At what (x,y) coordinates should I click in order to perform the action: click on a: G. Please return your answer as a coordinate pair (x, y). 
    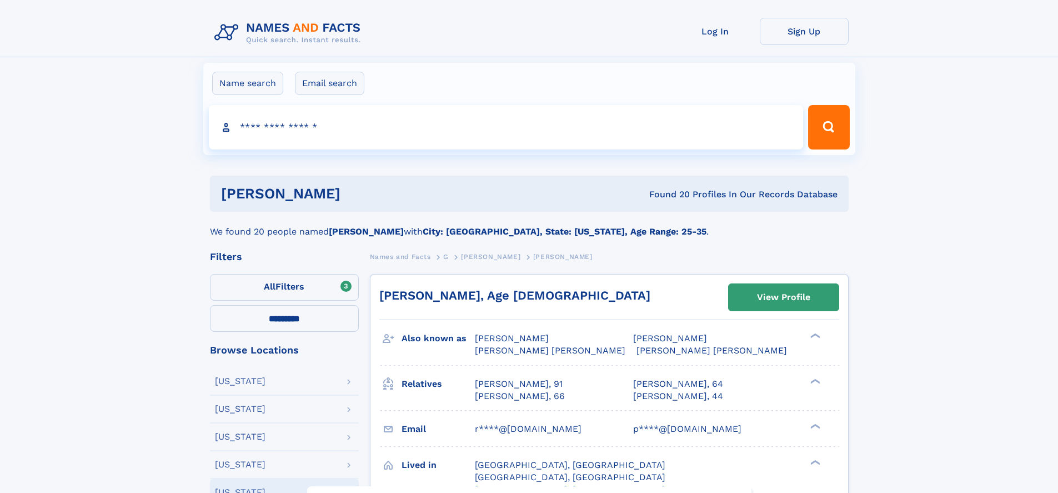
    Looking at the image, I should click on (446, 256).